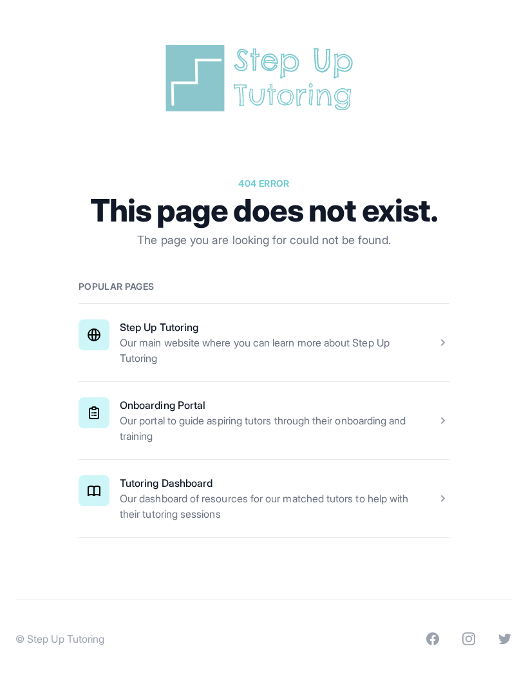  I want to click on a: Tutoring Dashboard, so click(166, 483).